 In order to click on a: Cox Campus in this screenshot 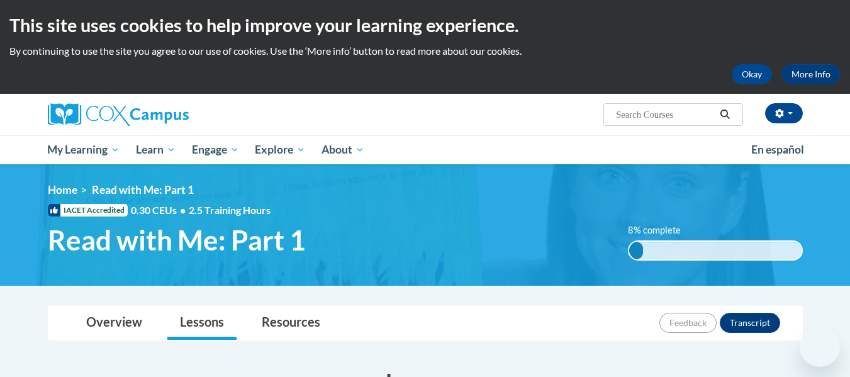, I will do `click(167, 115)`.